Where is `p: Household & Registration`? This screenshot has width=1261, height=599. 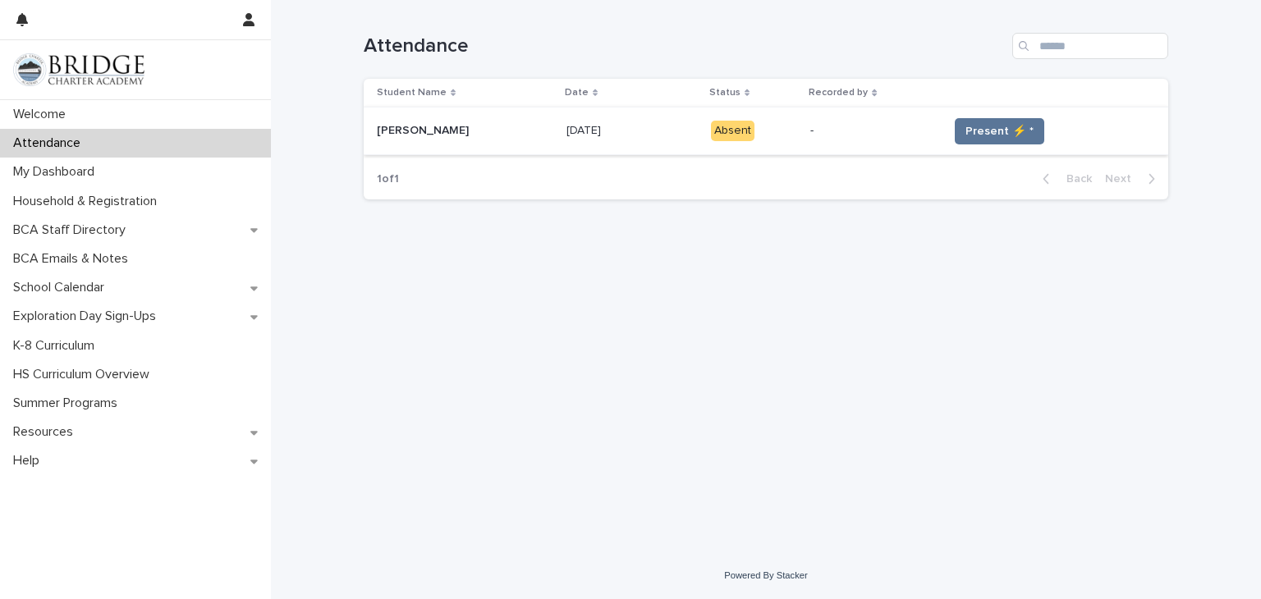 p: Household & Registration is located at coordinates (88, 201).